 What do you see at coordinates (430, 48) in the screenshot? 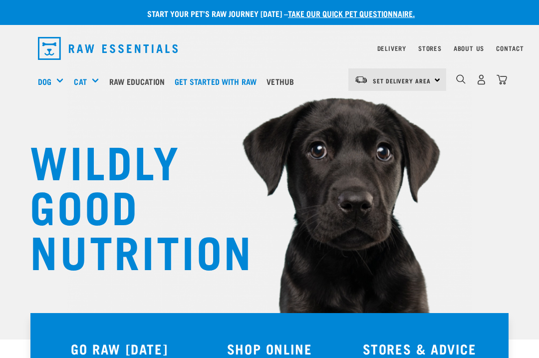
I see `a: Stores` at bounding box center [430, 48].